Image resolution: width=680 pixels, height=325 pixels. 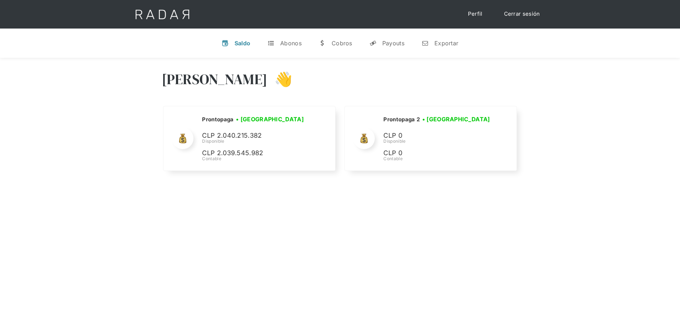 What do you see at coordinates (475, 14) in the screenshot?
I see `a: Perfil` at bounding box center [475, 14].